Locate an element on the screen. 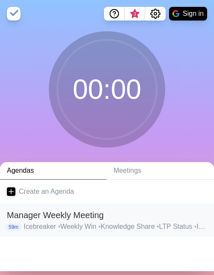  button: What’s new is located at coordinates (135, 14).